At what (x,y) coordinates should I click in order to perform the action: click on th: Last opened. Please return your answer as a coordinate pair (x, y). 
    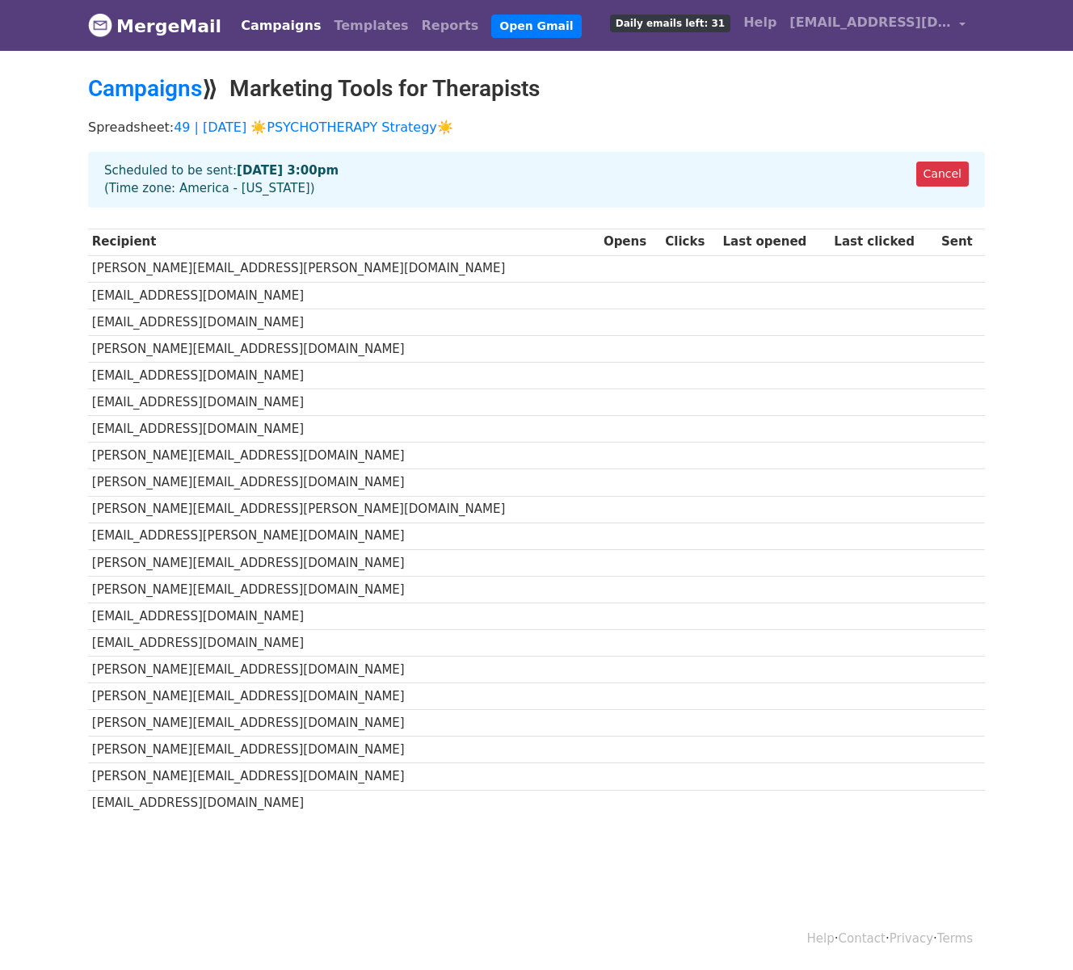
    Looking at the image, I should click on (775, 241).